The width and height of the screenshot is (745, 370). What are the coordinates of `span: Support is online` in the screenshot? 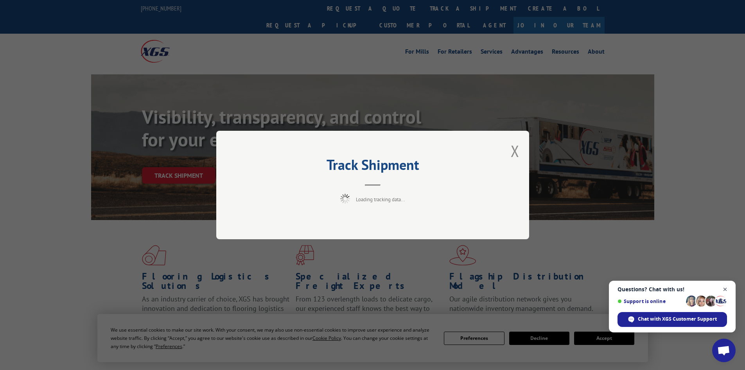 It's located at (651, 301).